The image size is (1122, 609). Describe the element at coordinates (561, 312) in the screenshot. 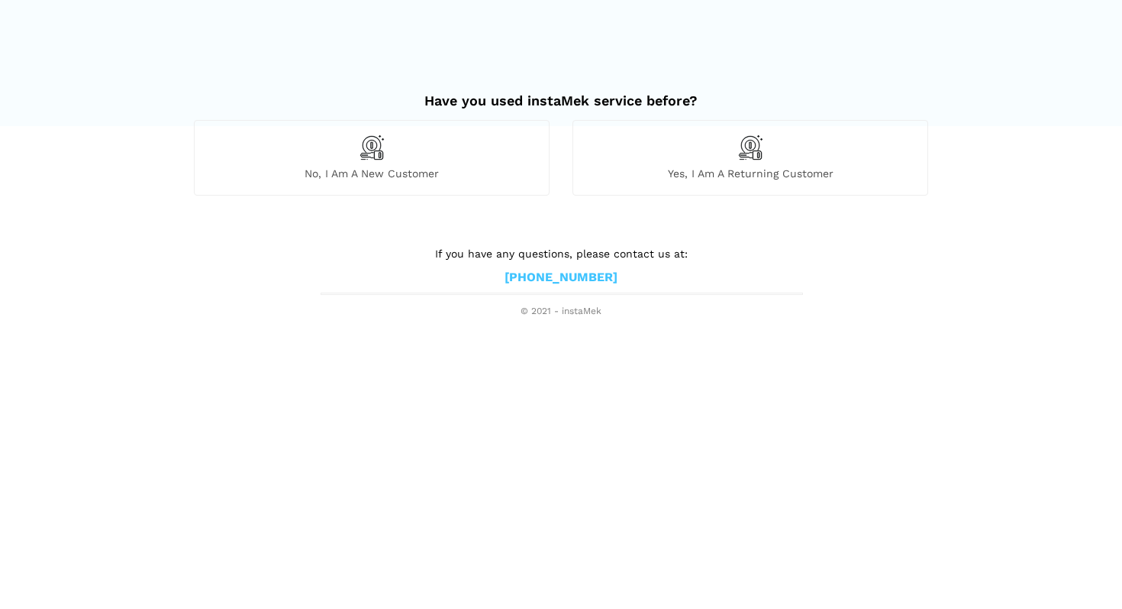

I see `span: © 2021 - instaMek` at that location.